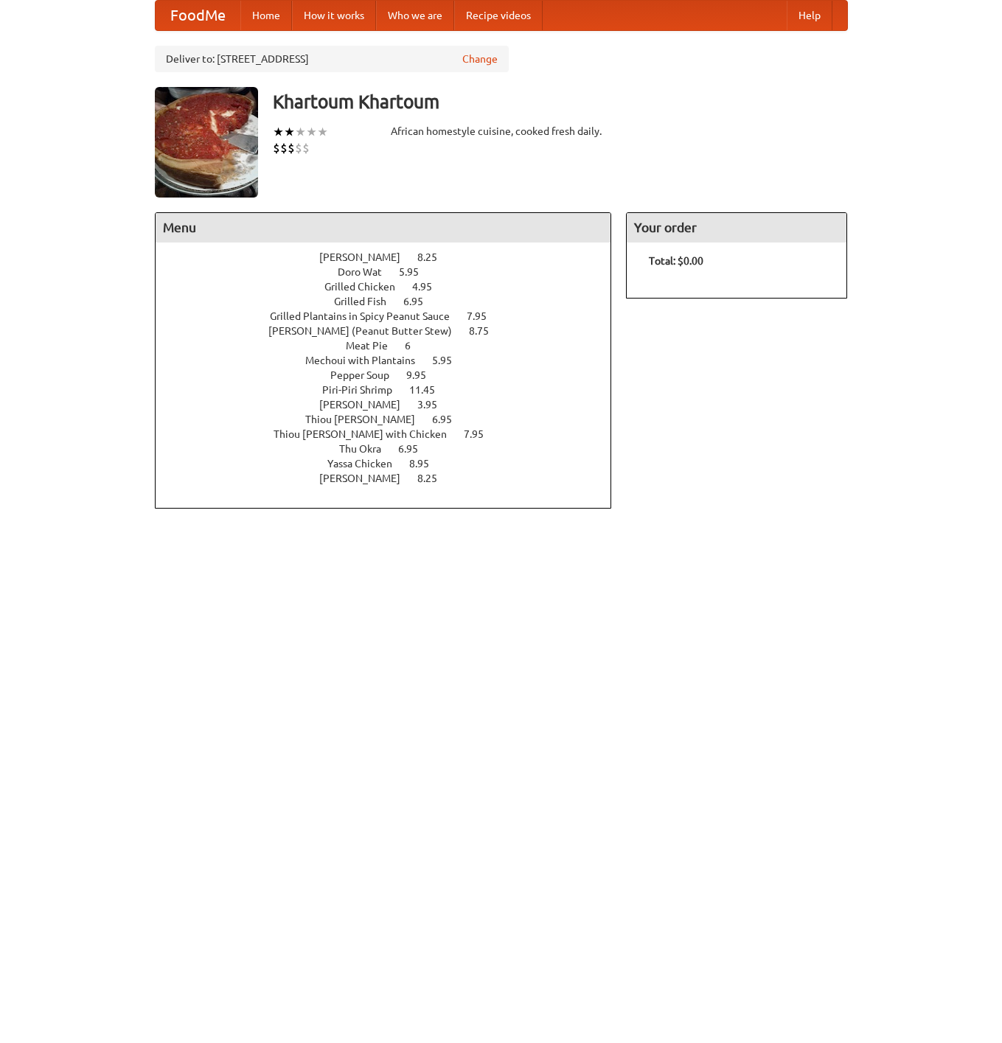 The width and height of the screenshot is (1002, 1043). Describe the element at coordinates (391, 272) in the screenshot. I see `a: Doro Wat 5.95` at that location.